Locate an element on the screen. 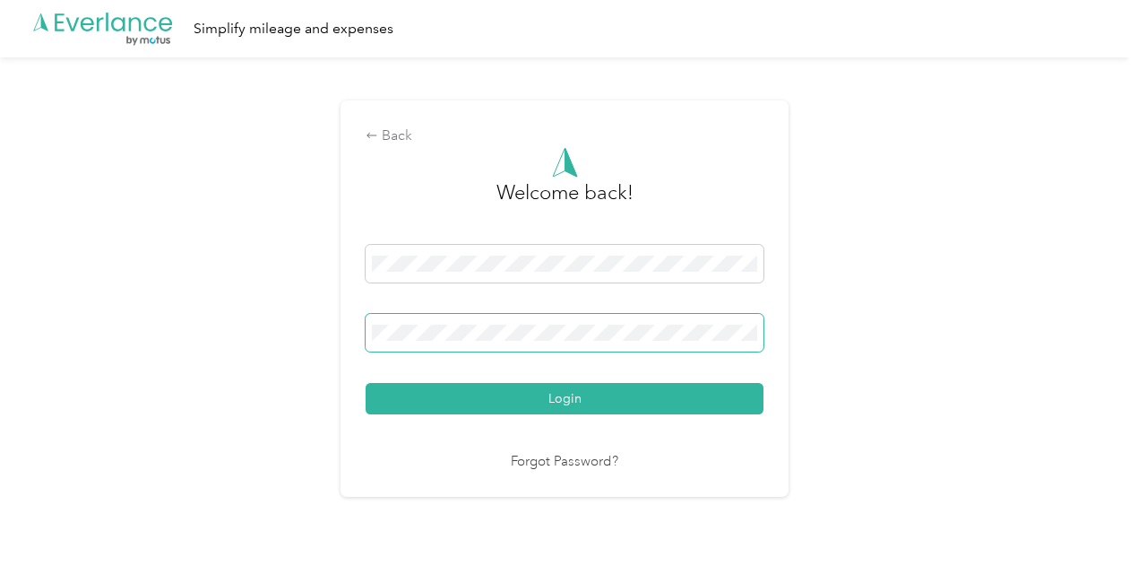 The height and width of the screenshot is (566, 1138). div: Back is located at coordinates (565, 136).